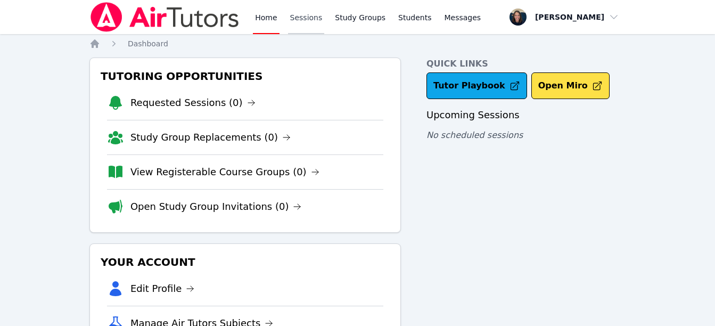 The width and height of the screenshot is (715, 326). Describe the element at coordinates (225, 172) in the screenshot. I see `a: View Registerable Course Groups (0)` at that location.